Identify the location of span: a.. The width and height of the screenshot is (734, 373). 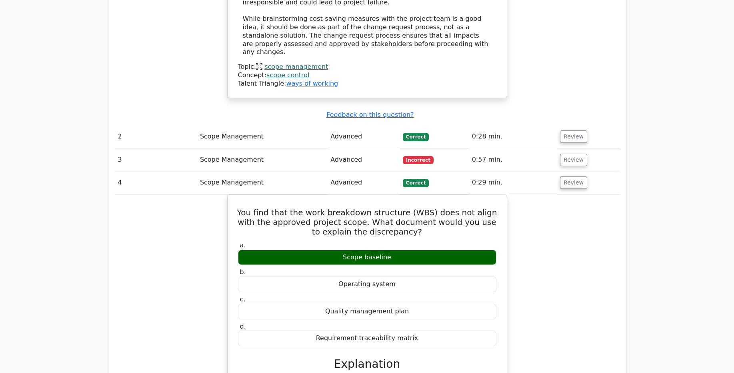
(243, 245).